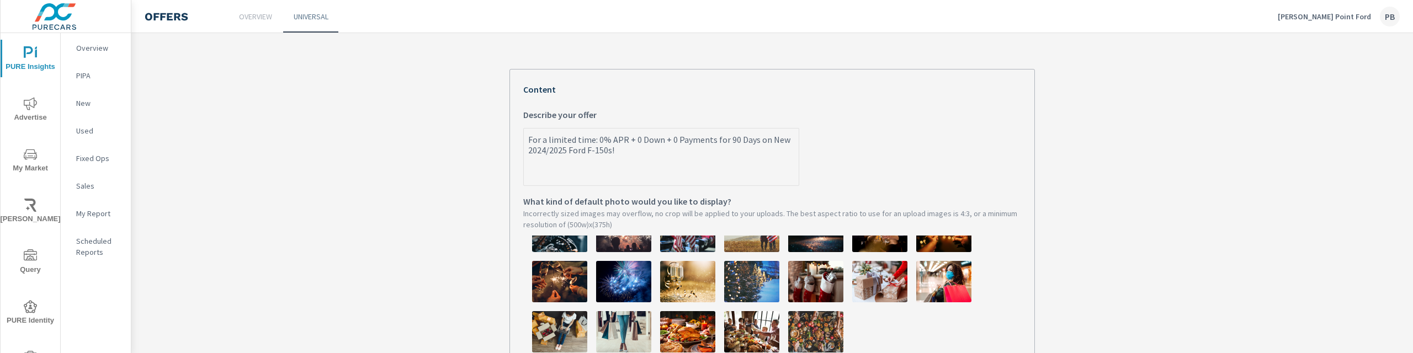  What do you see at coordinates (99, 247) in the screenshot?
I see `p: Scheduled Reports` at bounding box center [99, 247].